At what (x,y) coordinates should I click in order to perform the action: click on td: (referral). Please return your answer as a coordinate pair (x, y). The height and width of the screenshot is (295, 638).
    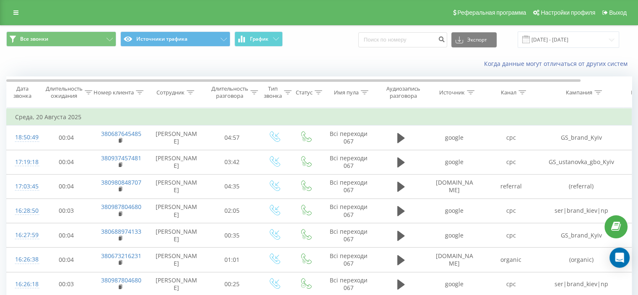
    Looking at the image, I should click on (581, 186).